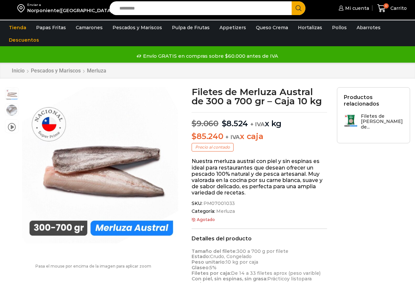  Describe the element at coordinates (272, 28) in the screenshot. I see `a: Queso Crema` at that location.